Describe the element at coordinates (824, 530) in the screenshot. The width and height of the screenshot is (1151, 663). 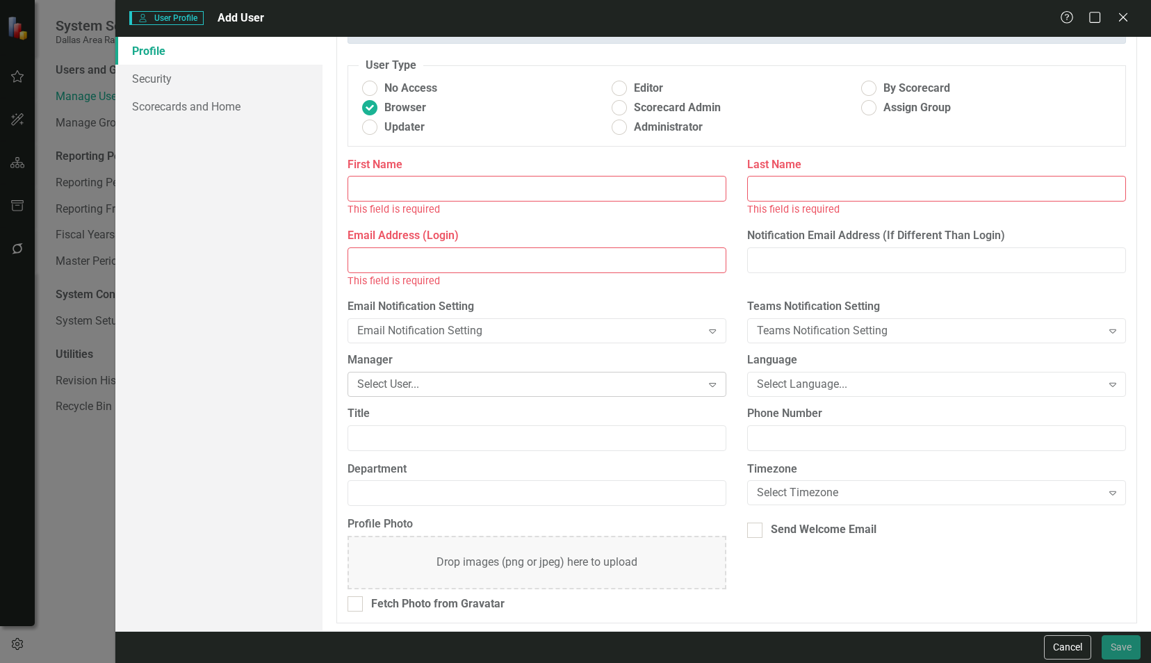
I see `div: Send Welcome Email` at that location.